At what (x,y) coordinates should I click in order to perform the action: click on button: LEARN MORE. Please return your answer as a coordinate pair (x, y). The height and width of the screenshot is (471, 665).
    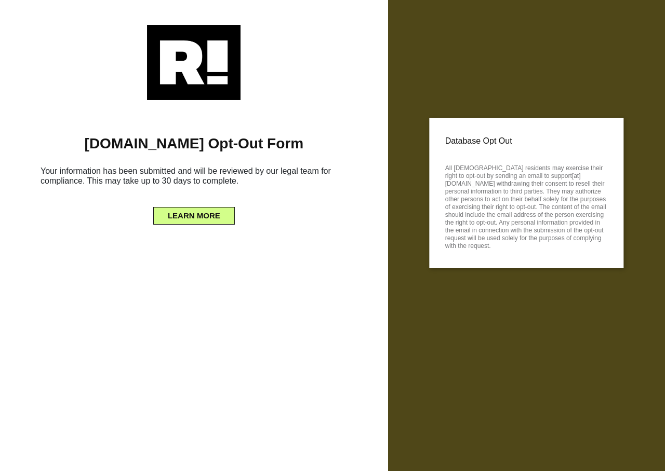
    Looking at the image, I should click on (194, 216).